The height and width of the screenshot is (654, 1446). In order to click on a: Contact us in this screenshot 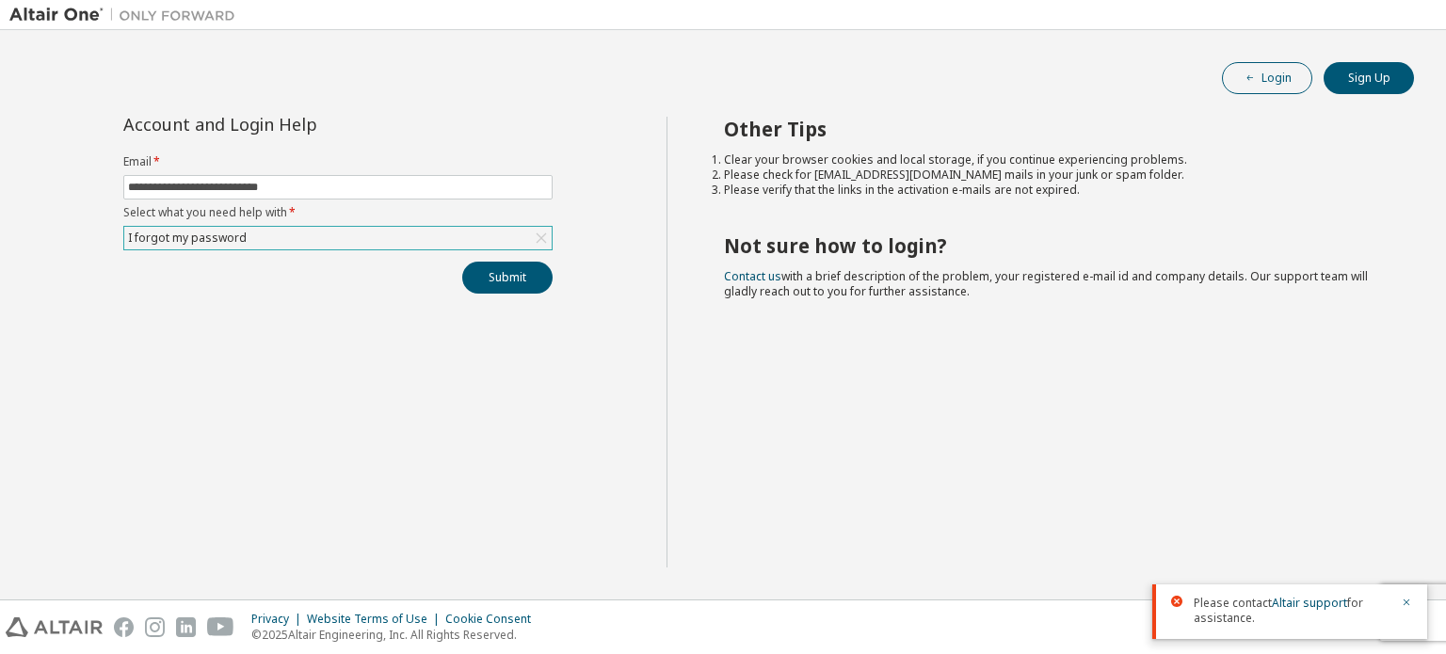, I will do `click(752, 276)`.